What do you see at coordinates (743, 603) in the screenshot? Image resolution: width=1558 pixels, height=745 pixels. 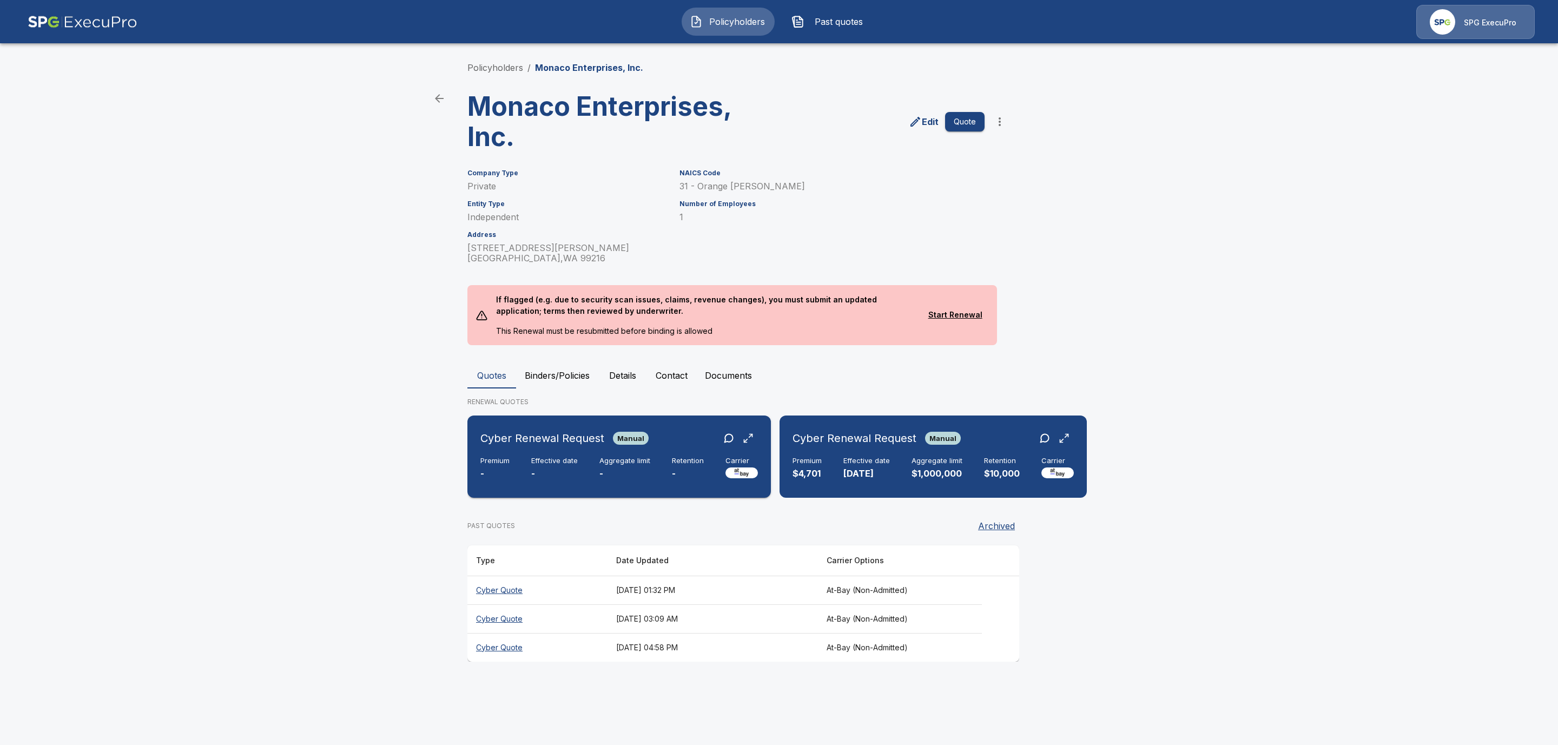 I see `table: responsive table` at bounding box center [743, 603].